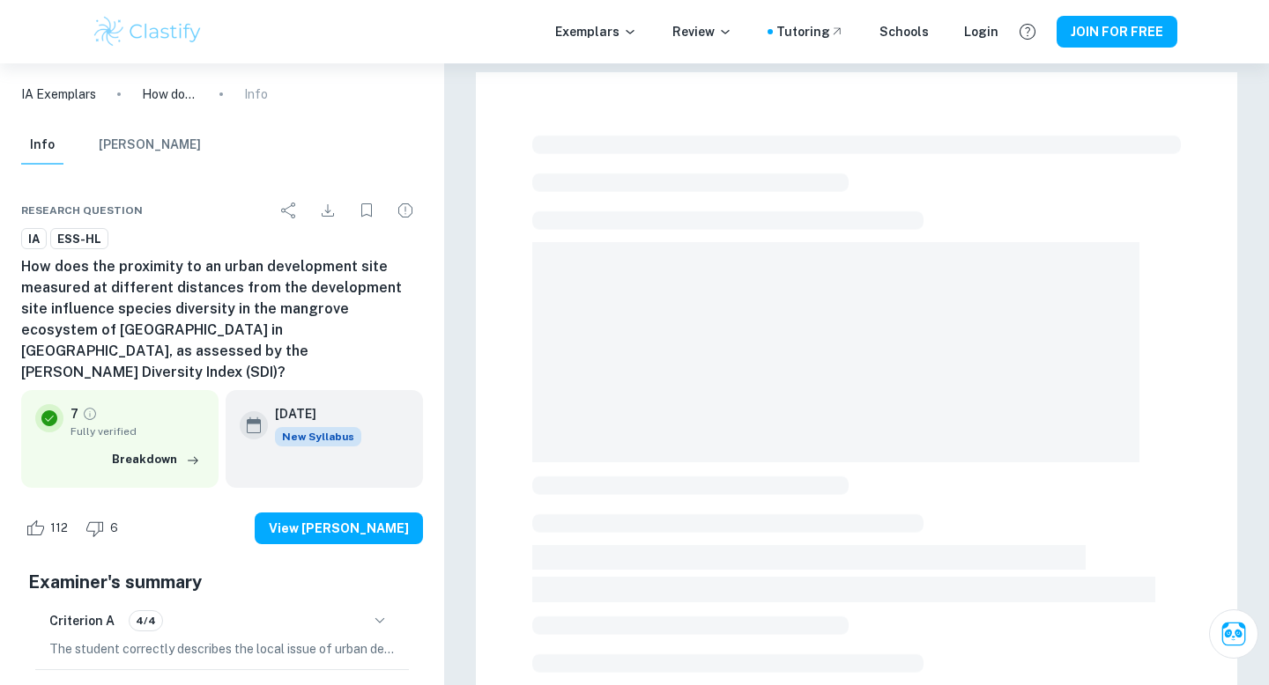 The width and height of the screenshot is (1269, 685). I want to click on a: ESS-HL, so click(79, 239).